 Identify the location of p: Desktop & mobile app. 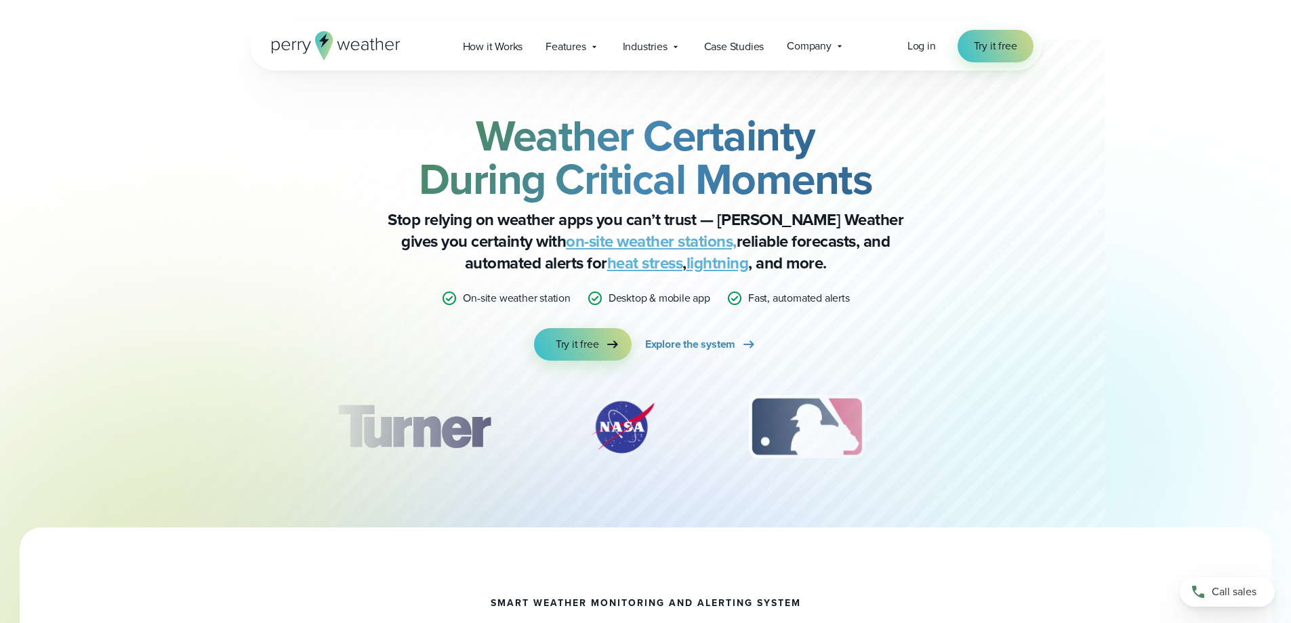
(659, 298).